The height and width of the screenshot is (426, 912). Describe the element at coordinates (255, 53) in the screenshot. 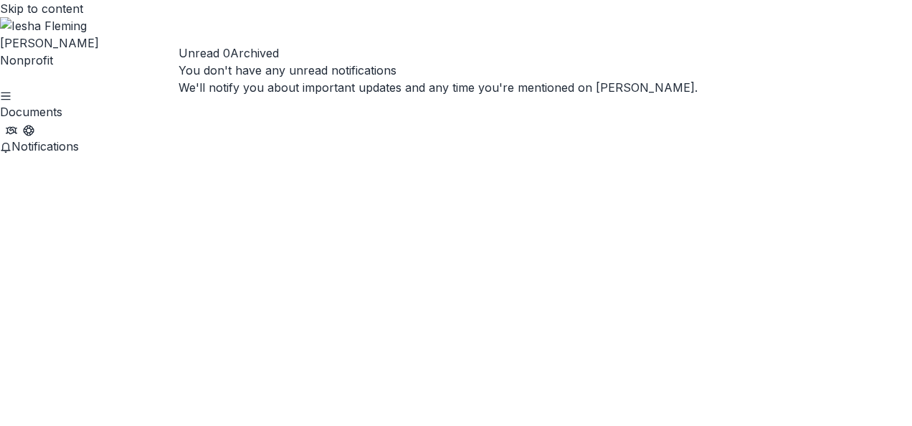

I see `button: Archived` at that location.